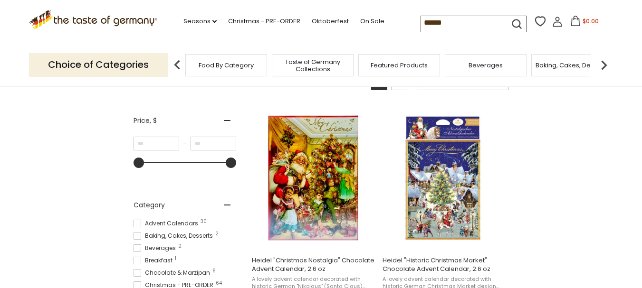 The width and height of the screenshot is (642, 288). What do you see at coordinates (177, 65) in the screenshot?
I see `img: previous arrow` at bounding box center [177, 65].